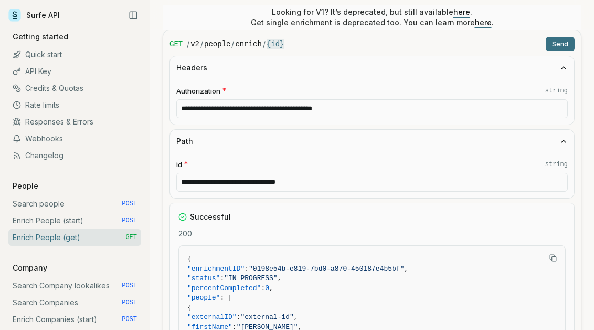 The height and width of the screenshot is (330, 594). I want to click on a: Search Company lookalikes POST, so click(75, 285).